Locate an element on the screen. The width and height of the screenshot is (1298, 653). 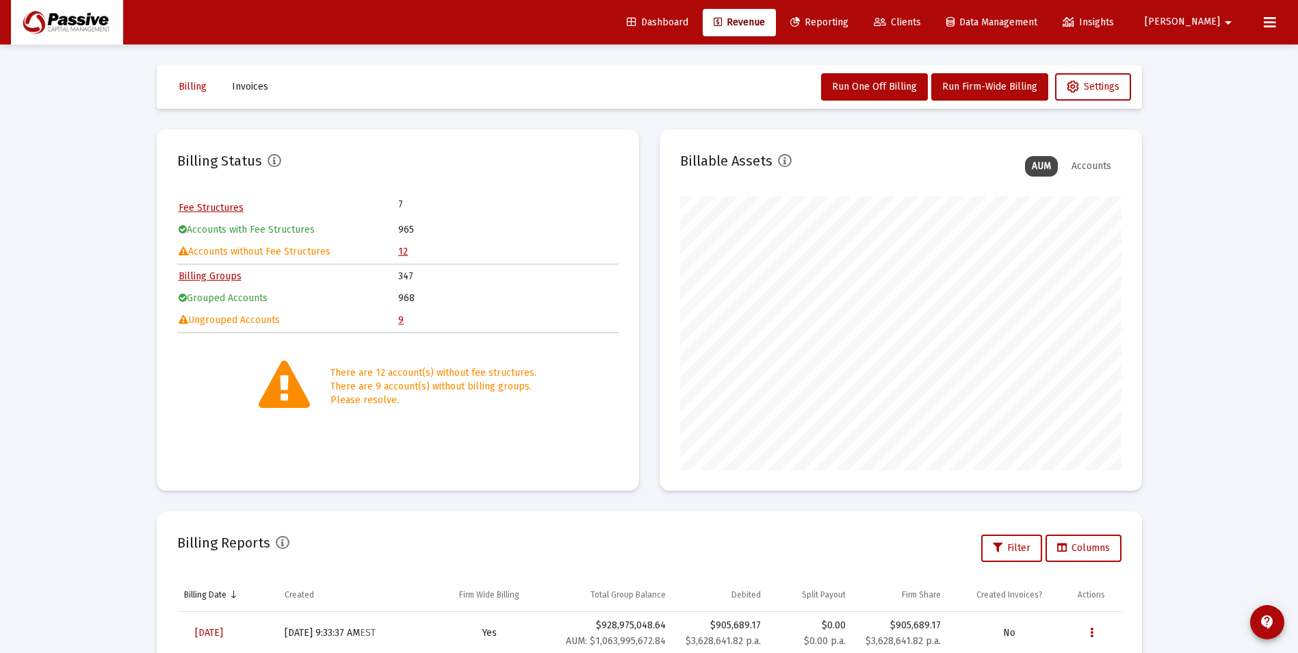
td: Column Created is located at coordinates (353, 595).